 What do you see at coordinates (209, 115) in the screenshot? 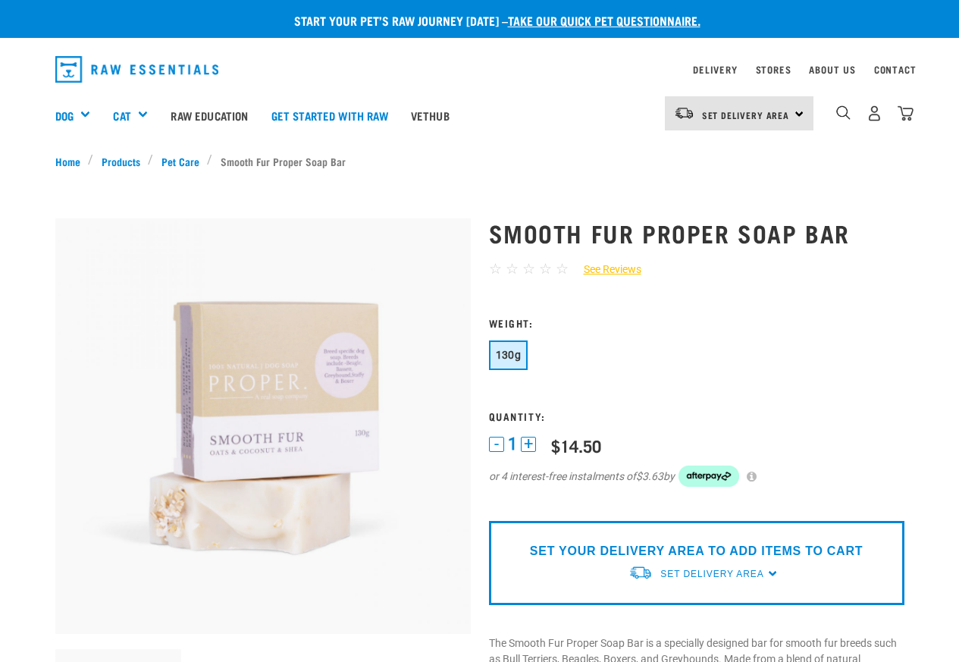
I see `a: Raw Education` at bounding box center [209, 115].